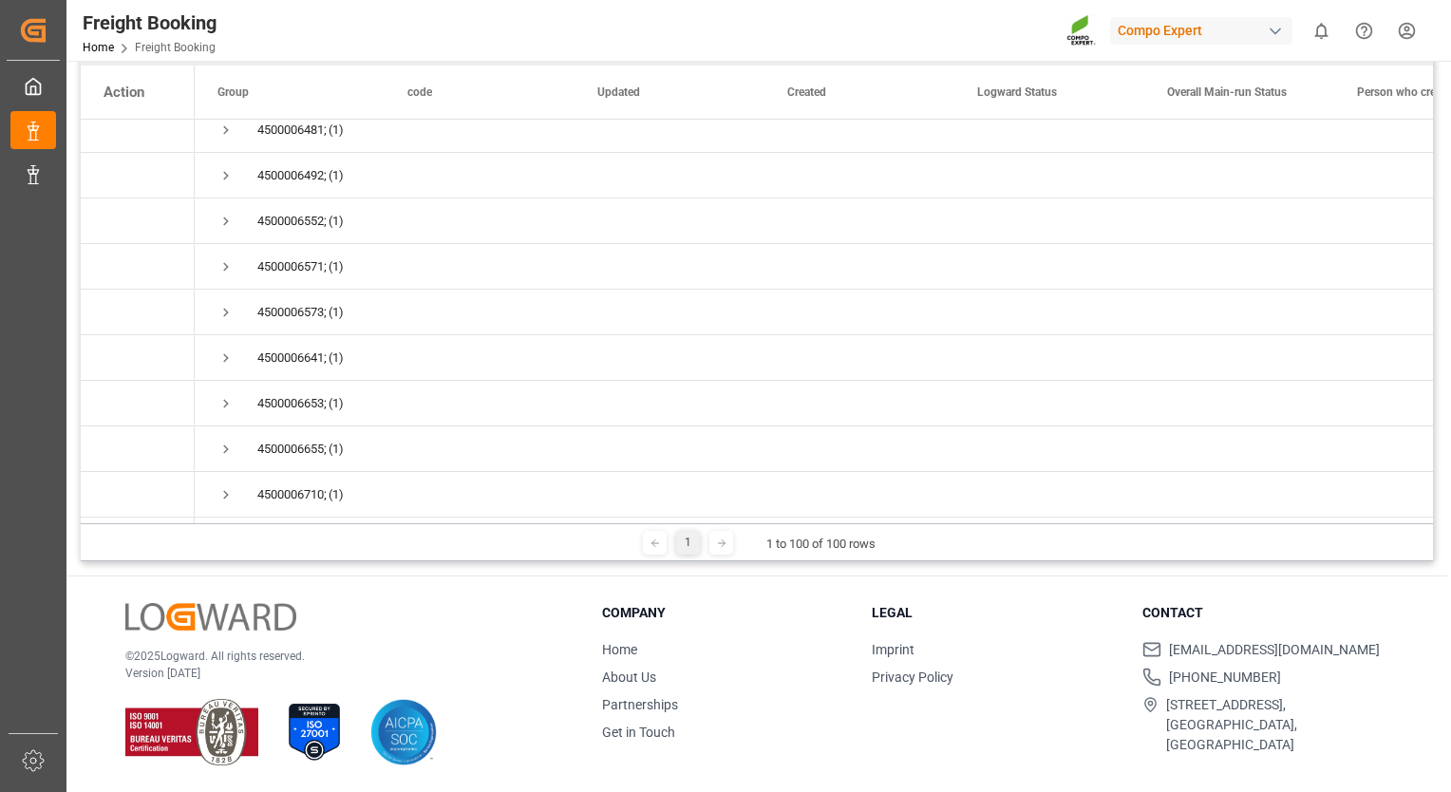 This screenshot has width=1451, height=792. I want to click on p: © 2025 Logward. All rights reserved., so click(340, 656).